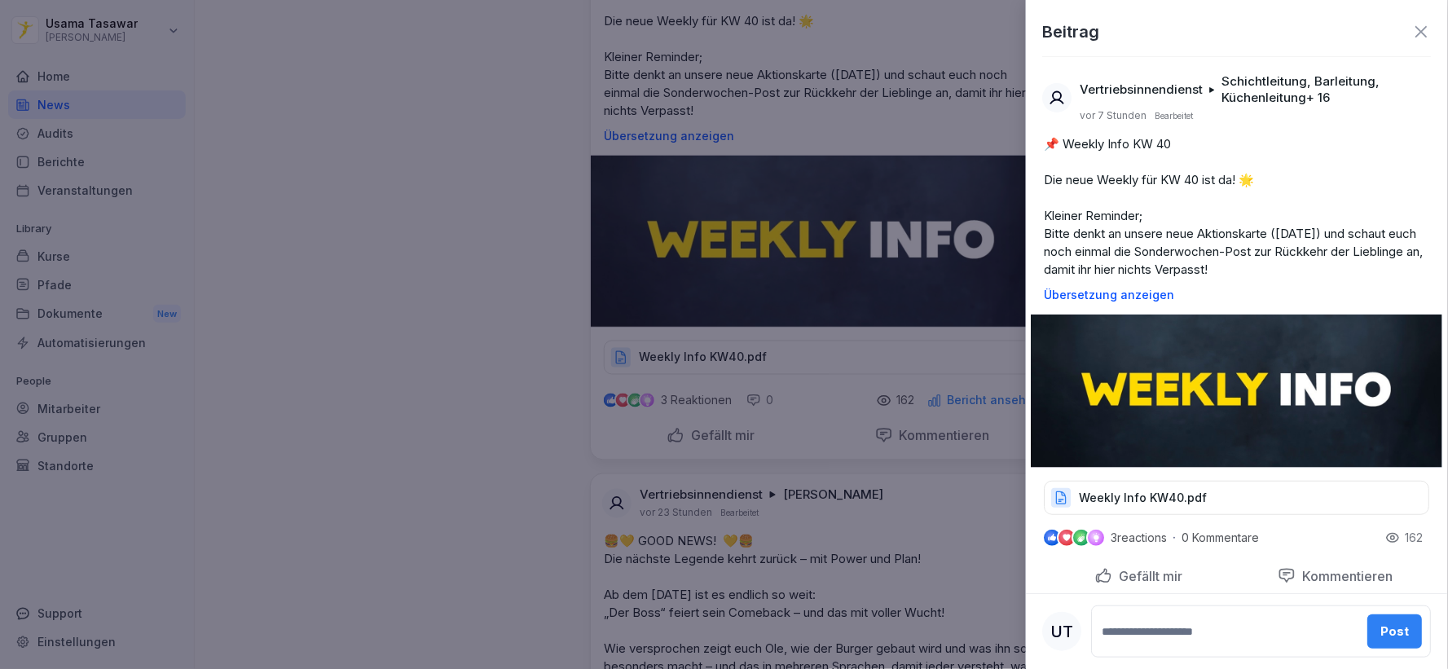 The width and height of the screenshot is (1448, 669). What do you see at coordinates (1139, 538) in the screenshot?
I see `p: 3 reactions` at bounding box center [1139, 538].